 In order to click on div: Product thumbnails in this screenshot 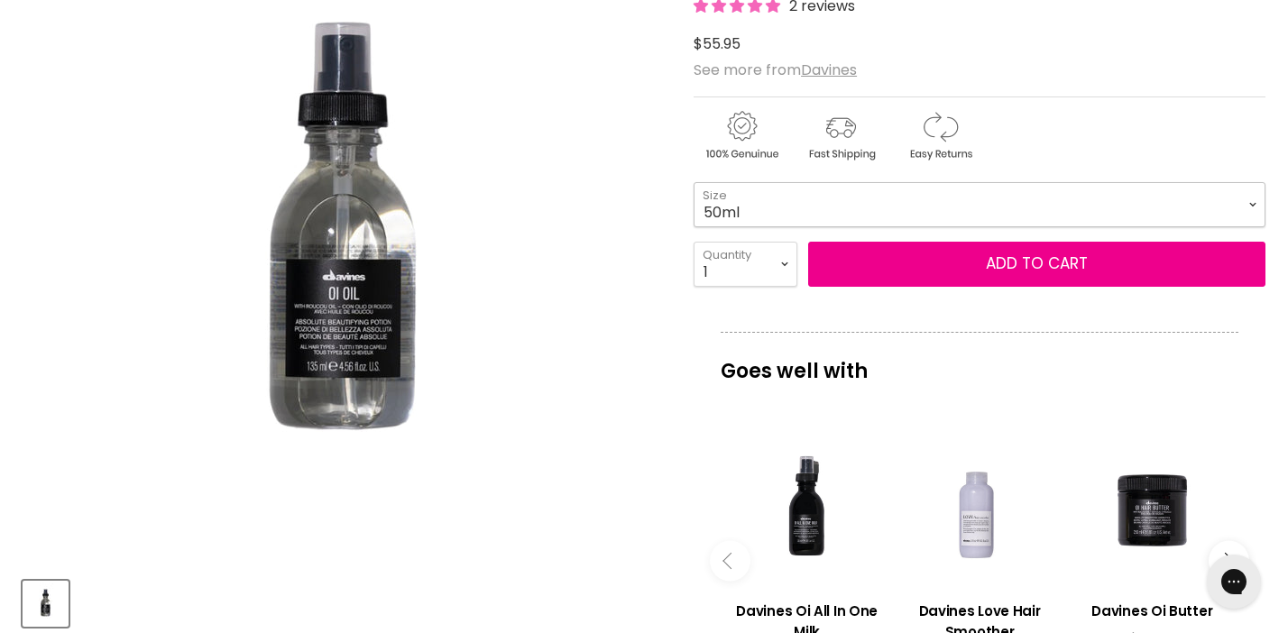, I will do `click(343, 601)`.